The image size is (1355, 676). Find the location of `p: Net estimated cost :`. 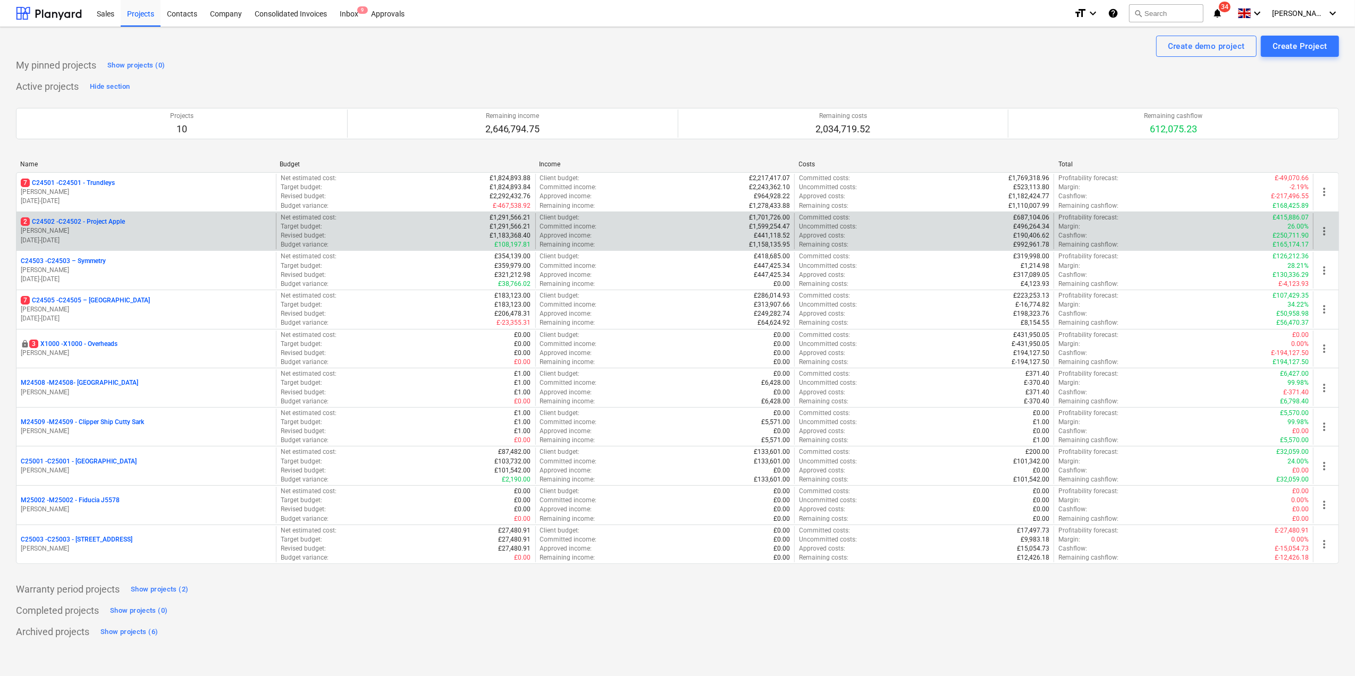

p: Net estimated cost : is located at coordinates (308, 256).